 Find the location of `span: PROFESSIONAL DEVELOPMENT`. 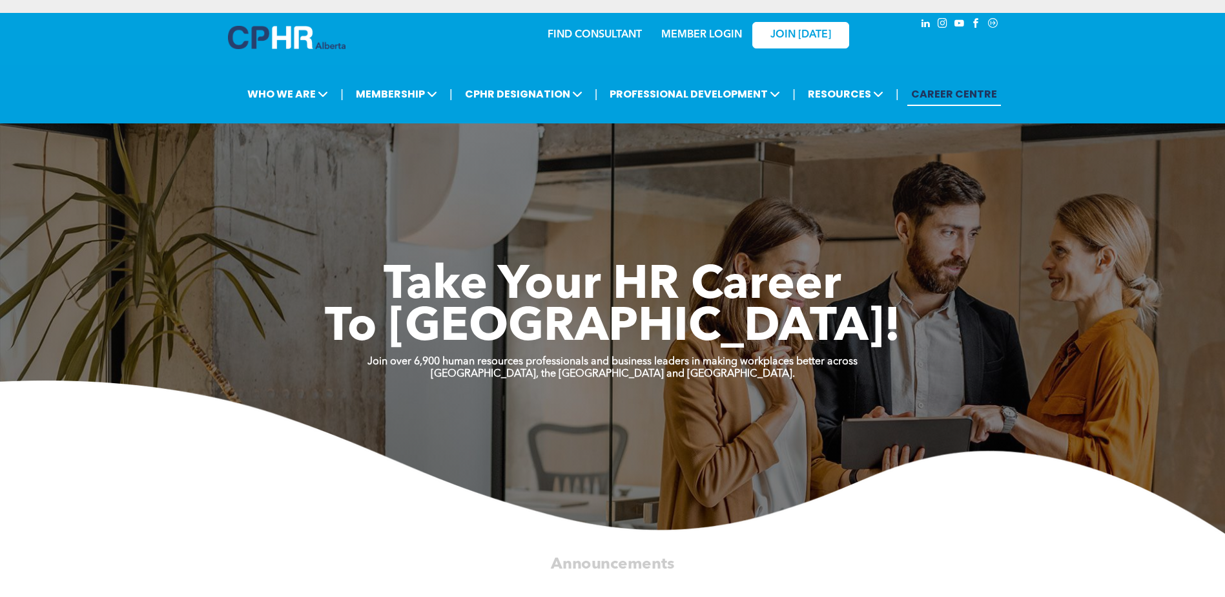

span: PROFESSIONAL DEVELOPMENT is located at coordinates (695, 94).